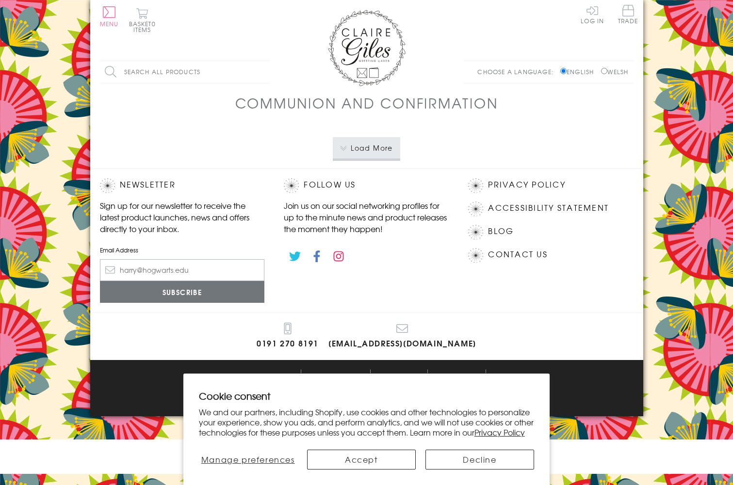  I want to click on h1: Communion and Confirmation, so click(367, 103).